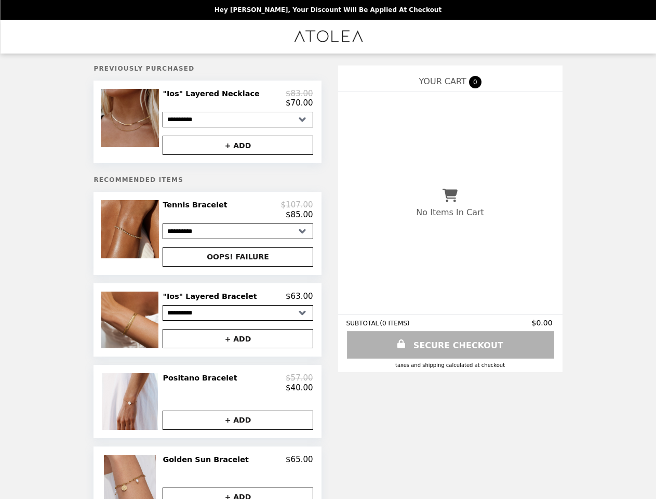 This screenshot has width=656, height=499. What do you see at coordinates (297, 205) in the screenshot?
I see `p: $107.00` at bounding box center [297, 205].